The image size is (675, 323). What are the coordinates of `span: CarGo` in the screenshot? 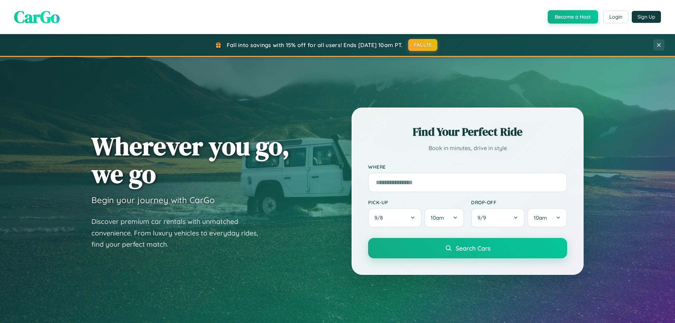 It's located at (37, 17).